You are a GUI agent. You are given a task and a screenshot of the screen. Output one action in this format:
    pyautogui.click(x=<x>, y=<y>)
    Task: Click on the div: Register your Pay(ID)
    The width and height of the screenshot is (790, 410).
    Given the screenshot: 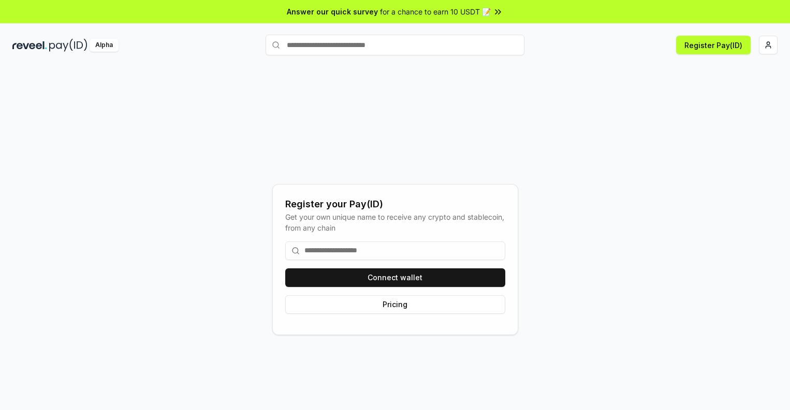 What is the action you would take?
    pyautogui.click(x=395, y=204)
    